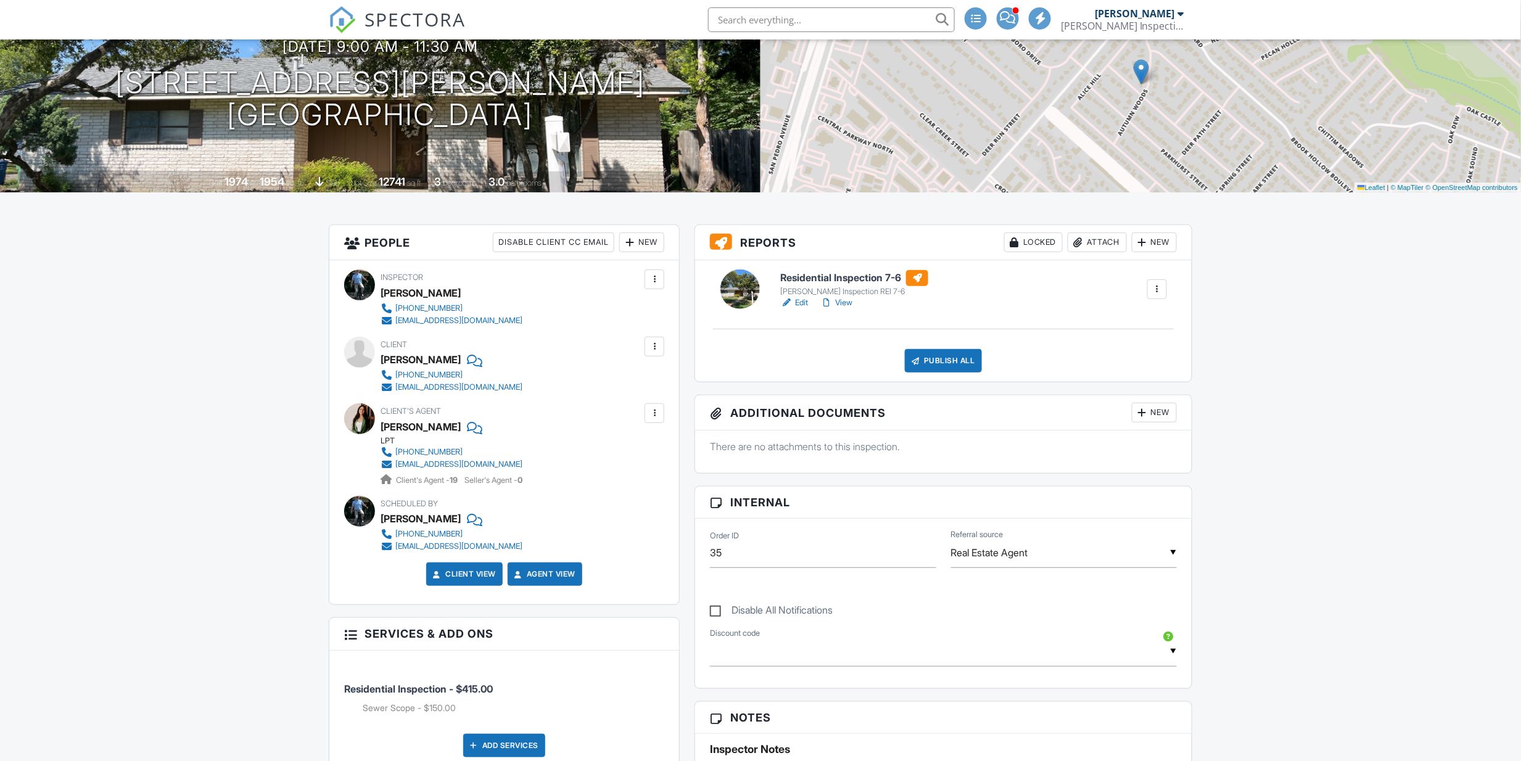 This screenshot has height=761, width=1521. Describe the element at coordinates (216, 183) in the screenshot. I see `span: Built` at that location.